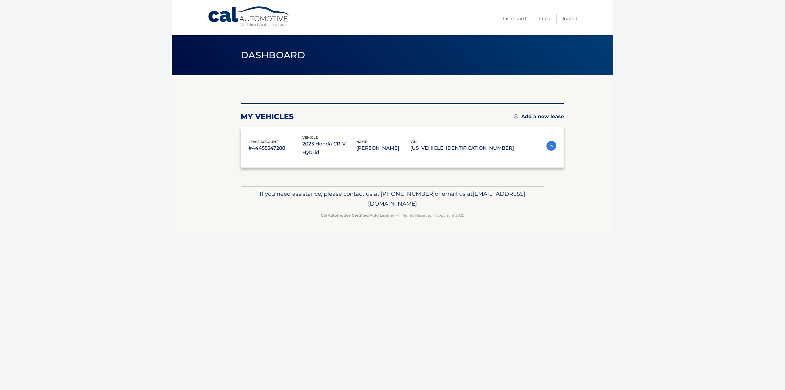 The height and width of the screenshot is (390, 785). I want to click on h2: my vehicles, so click(267, 117).